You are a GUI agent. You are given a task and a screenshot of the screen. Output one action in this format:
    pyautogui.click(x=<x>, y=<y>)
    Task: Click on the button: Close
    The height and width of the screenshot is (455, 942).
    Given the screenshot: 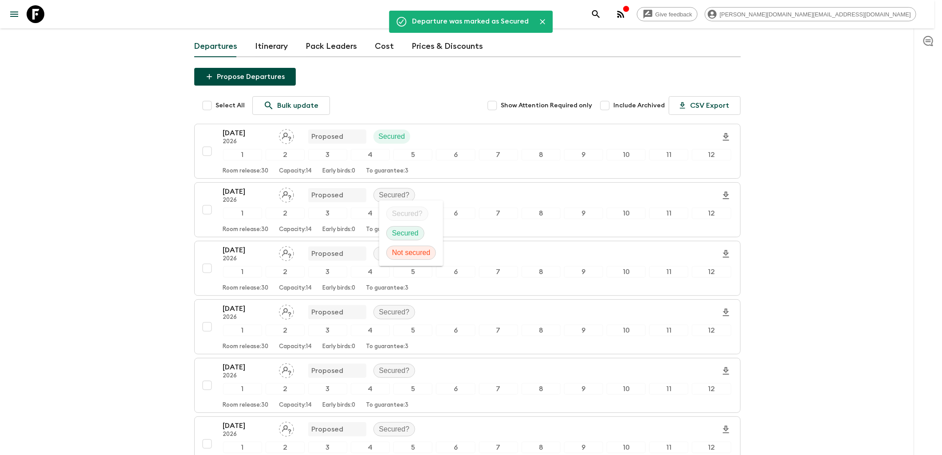 What is the action you would take?
    pyautogui.click(x=543, y=22)
    